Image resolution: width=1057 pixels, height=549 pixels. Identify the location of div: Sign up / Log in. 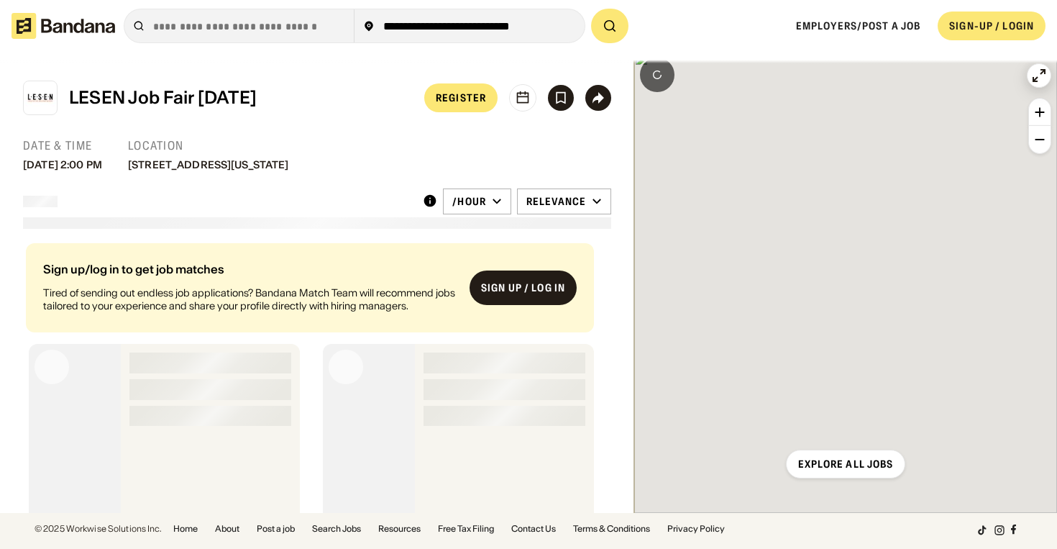
(523, 288).